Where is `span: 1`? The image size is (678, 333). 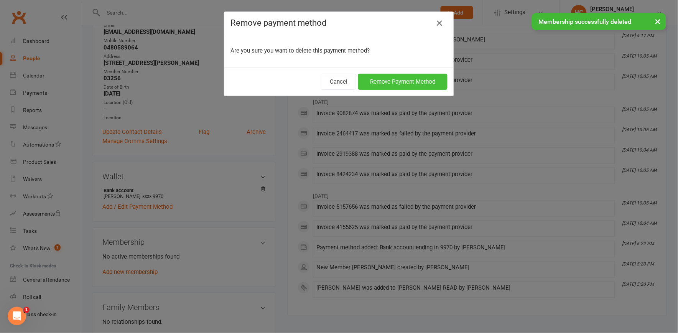
span: 1 is located at coordinates (26, 310).